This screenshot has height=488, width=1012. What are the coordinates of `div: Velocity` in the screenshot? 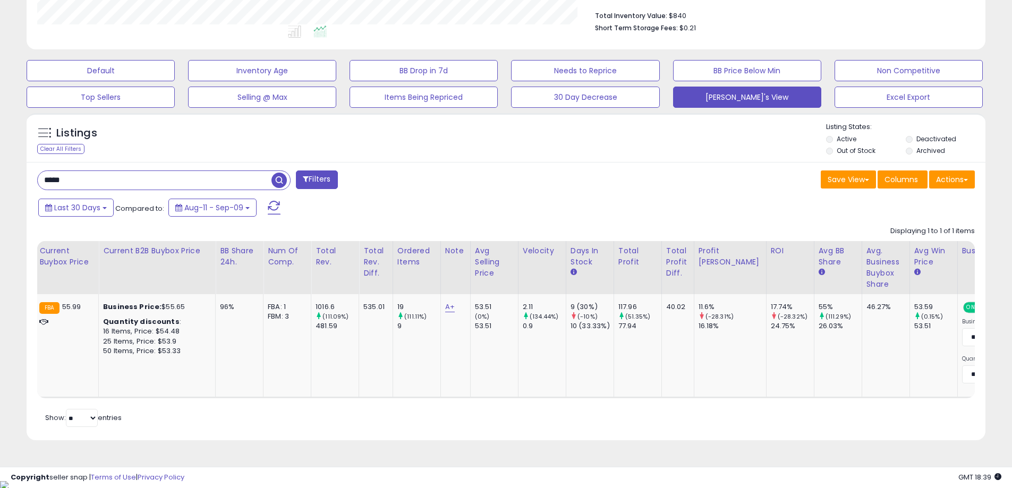 It's located at (542, 251).